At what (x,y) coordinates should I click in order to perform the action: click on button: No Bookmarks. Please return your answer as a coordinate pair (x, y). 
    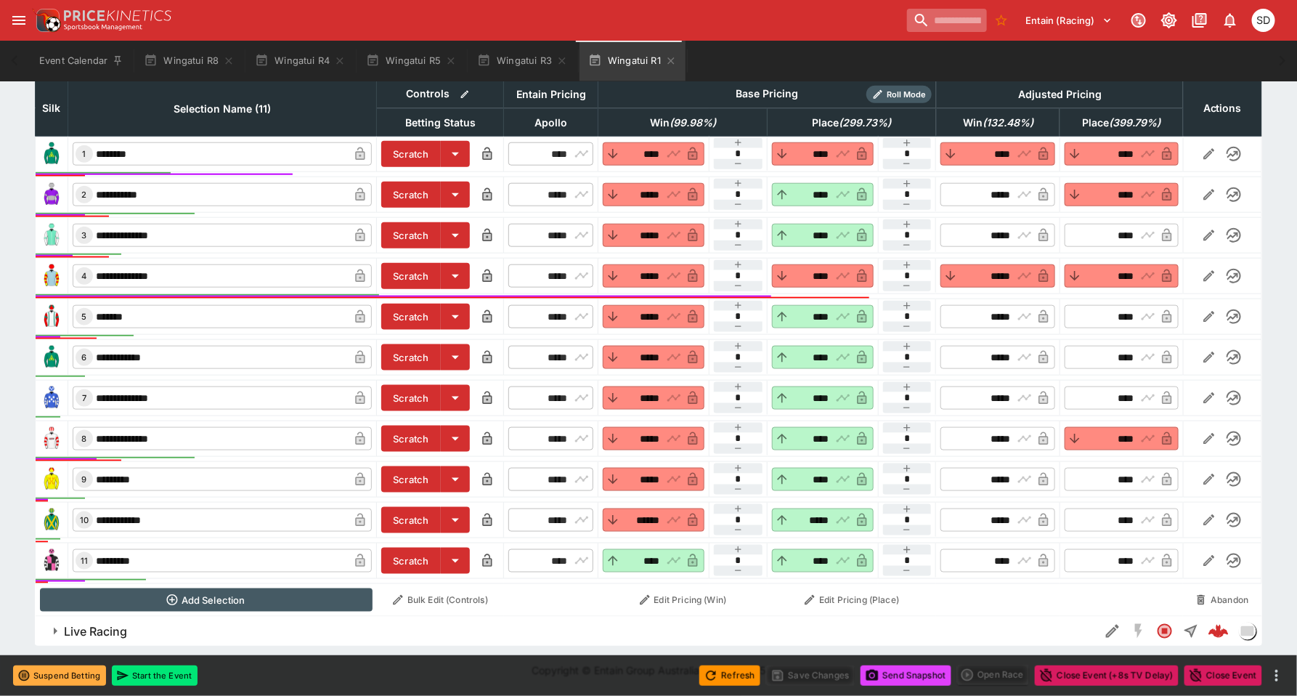
    Looking at the image, I should click on (1002, 20).